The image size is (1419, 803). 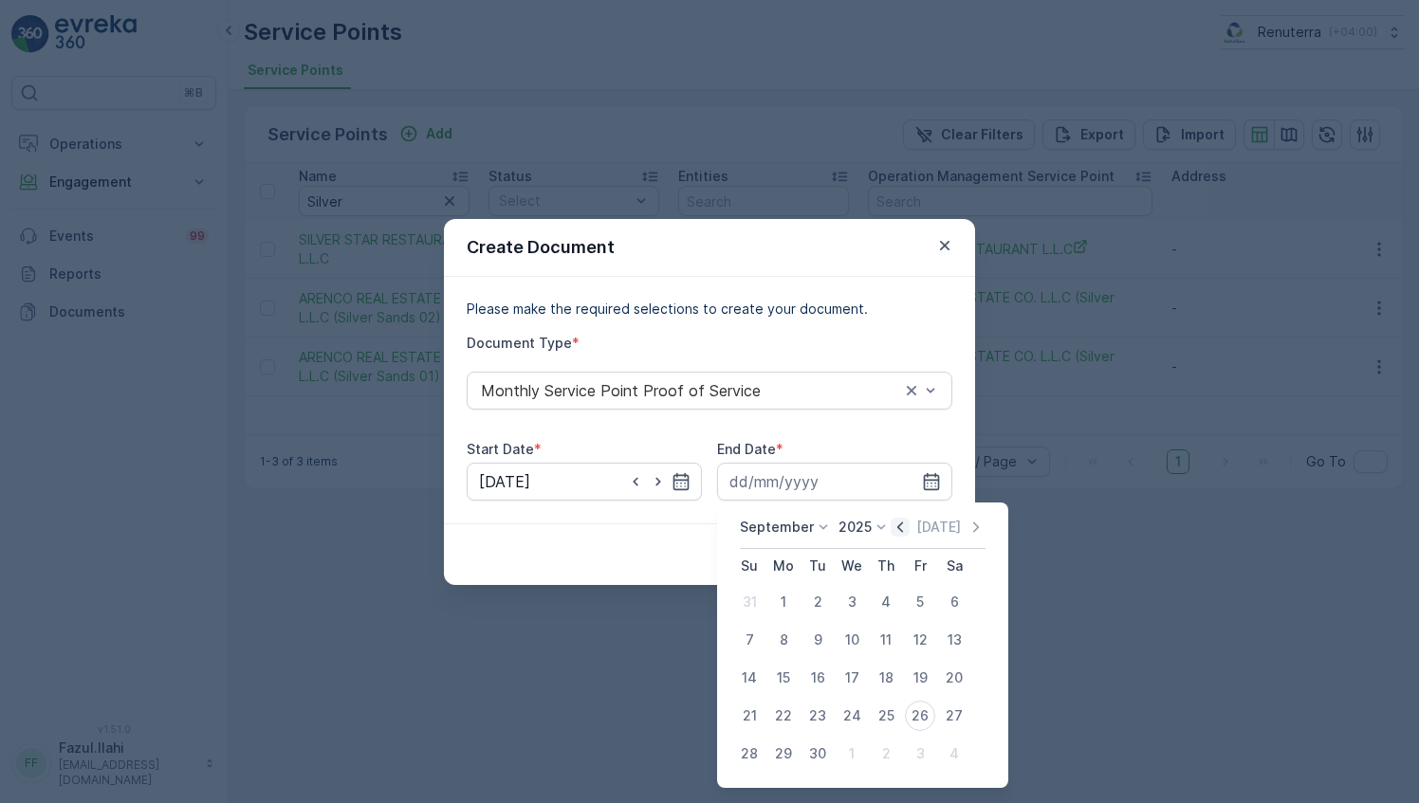 What do you see at coordinates (749, 566) in the screenshot?
I see `th: Sunday` at bounding box center [749, 566].